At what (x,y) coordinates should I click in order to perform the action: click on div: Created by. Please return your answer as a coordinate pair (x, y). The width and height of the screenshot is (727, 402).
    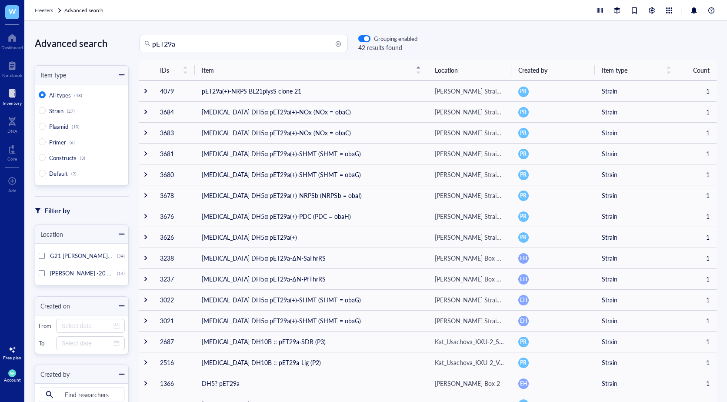
    Looking at the image, I should click on (52, 374).